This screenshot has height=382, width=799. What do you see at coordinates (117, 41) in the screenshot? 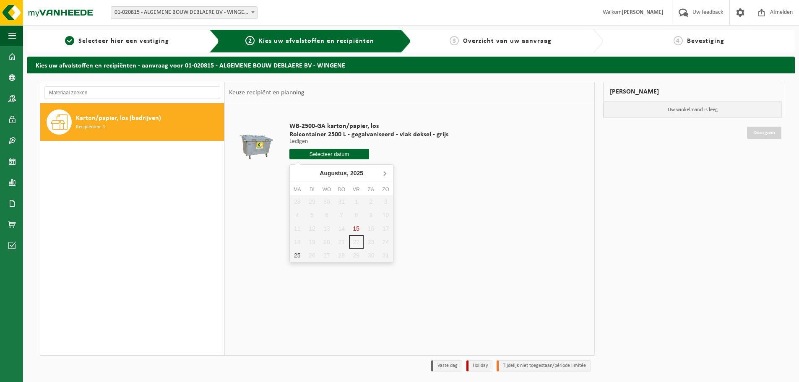
I see `a: 1Selecteer hier een vestiging` at bounding box center [117, 41].